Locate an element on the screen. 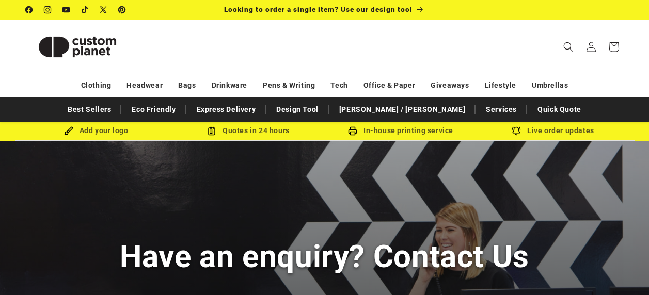 The height and width of the screenshot is (295, 649). a: Bags is located at coordinates (187, 85).